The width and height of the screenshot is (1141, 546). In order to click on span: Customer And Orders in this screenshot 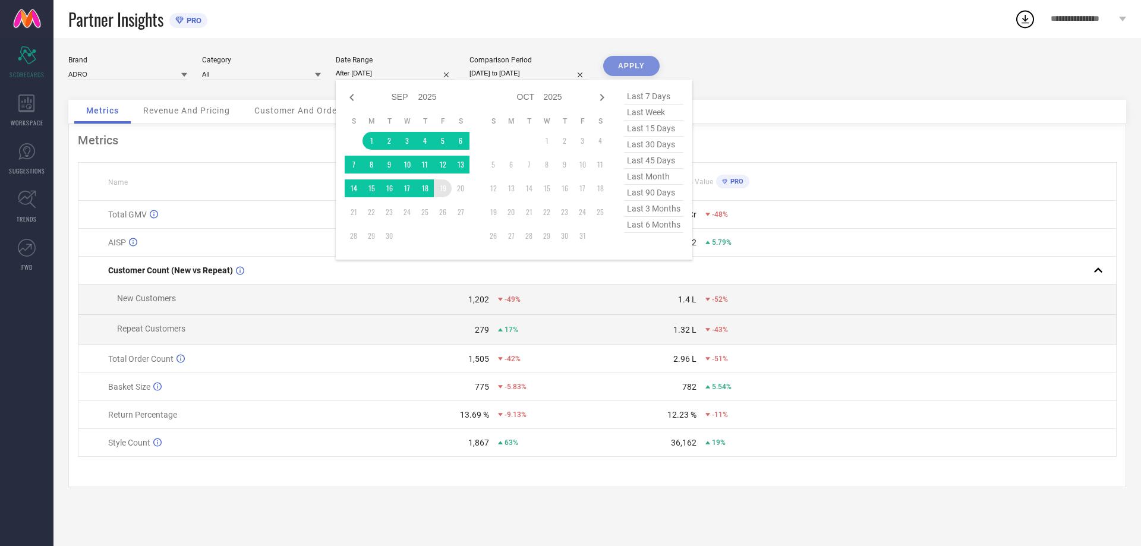, I will do `click(299, 111)`.